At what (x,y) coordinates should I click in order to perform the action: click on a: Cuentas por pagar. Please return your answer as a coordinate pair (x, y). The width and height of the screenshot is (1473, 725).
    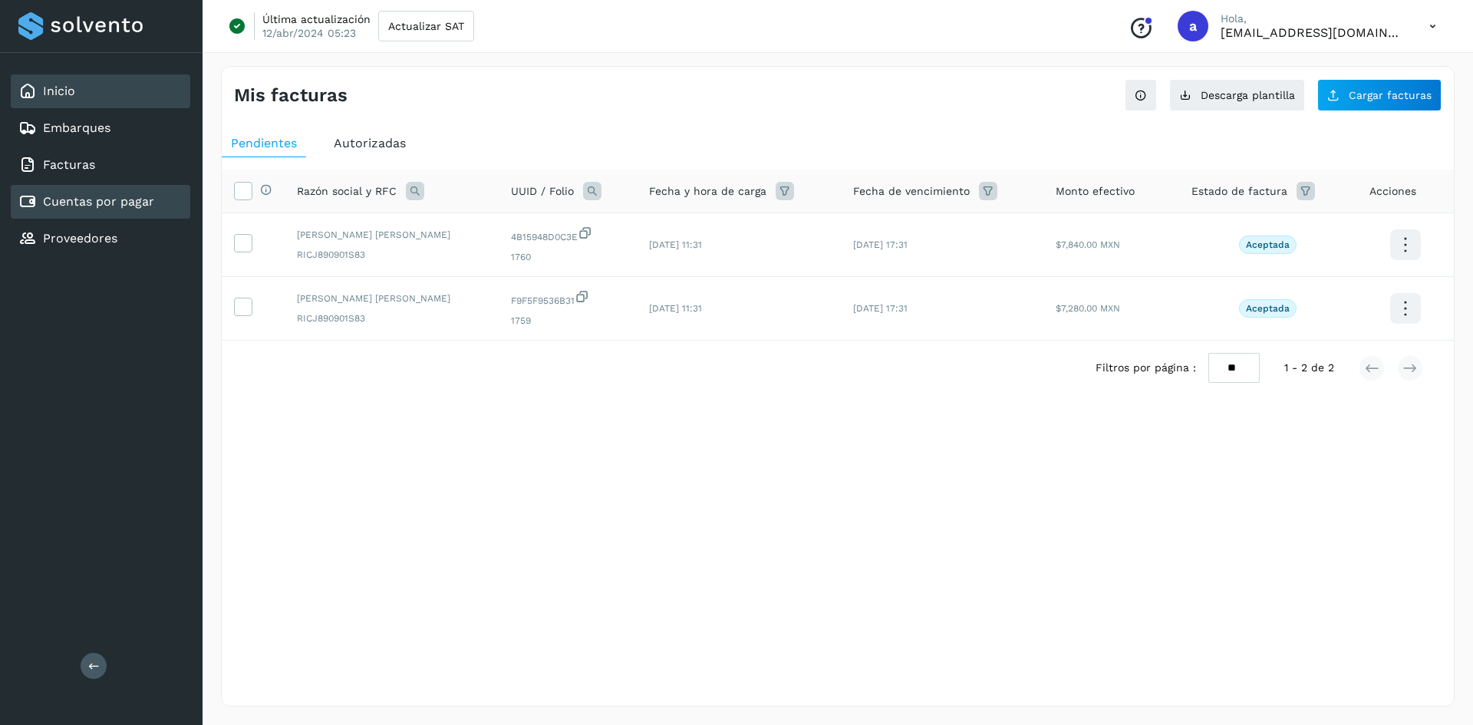
    Looking at the image, I should click on (98, 201).